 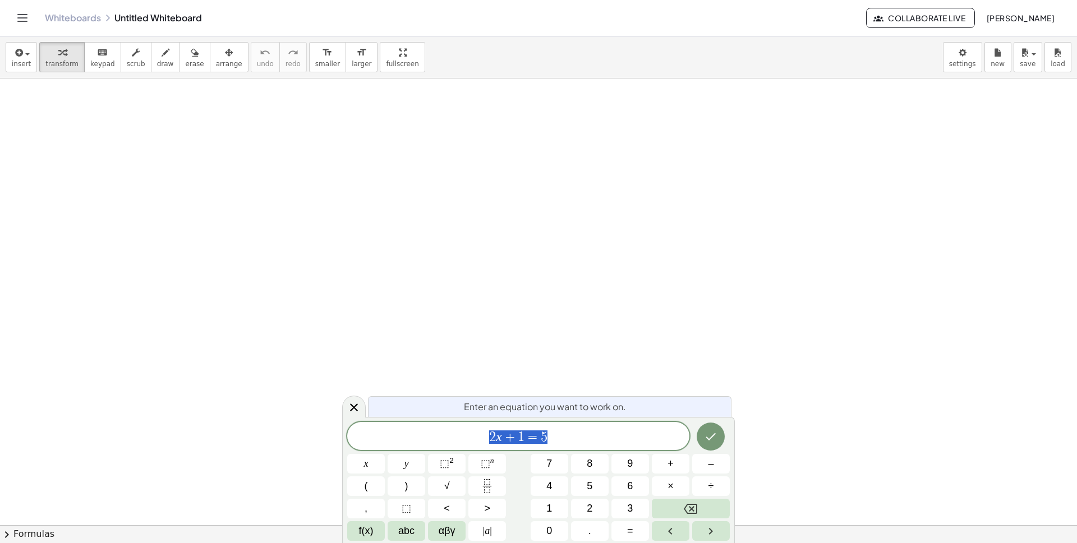 What do you see at coordinates (670, 531) in the screenshot?
I see `button: Left arrow` at bounding box center [670, 531].